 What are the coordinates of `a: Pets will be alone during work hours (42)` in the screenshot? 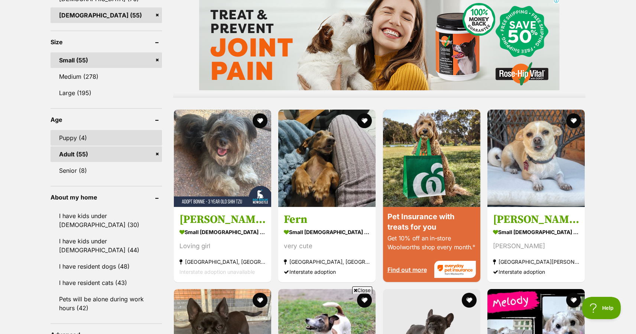 It's located at (106, 303).